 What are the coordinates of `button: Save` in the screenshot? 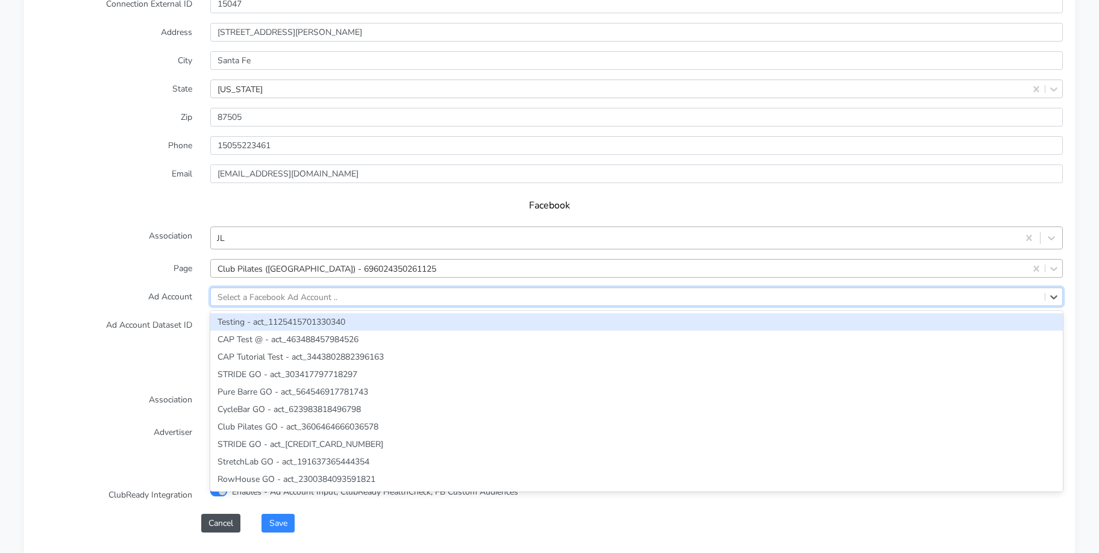 It's located at (278, 523).